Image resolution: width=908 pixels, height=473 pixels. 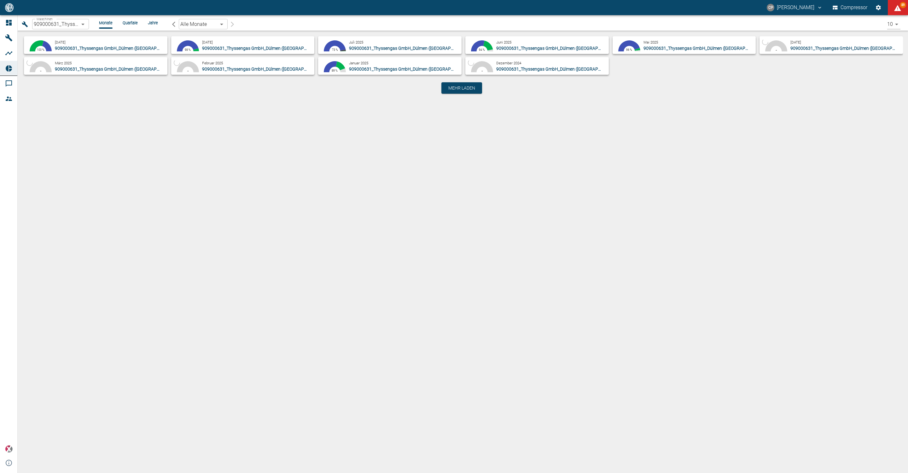 I want to click on button: Compressor, so click(x=850, y=8).